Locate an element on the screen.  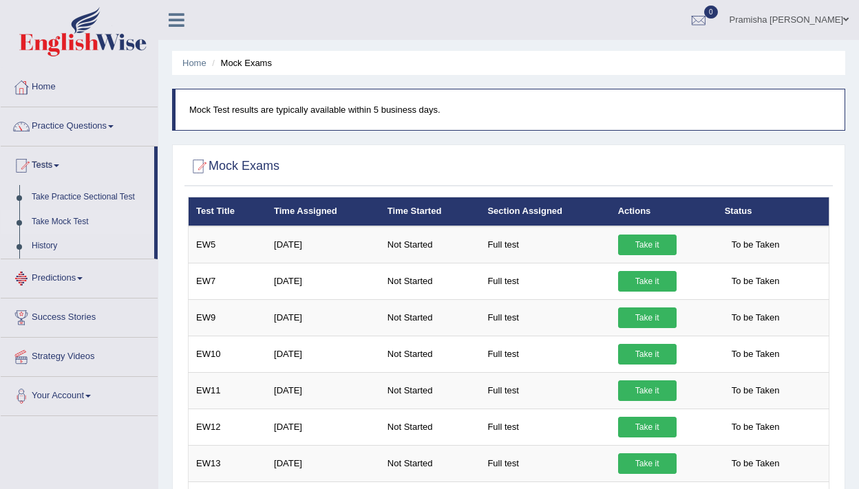
p: Mock Test results are typically available within 5 business days. is located at coordinates (510, 109).